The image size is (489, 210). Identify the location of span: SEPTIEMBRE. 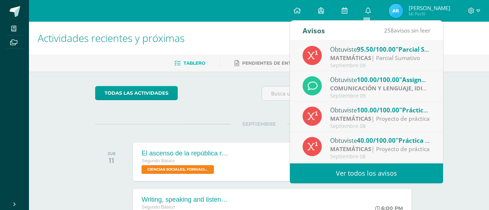
(259, 124).